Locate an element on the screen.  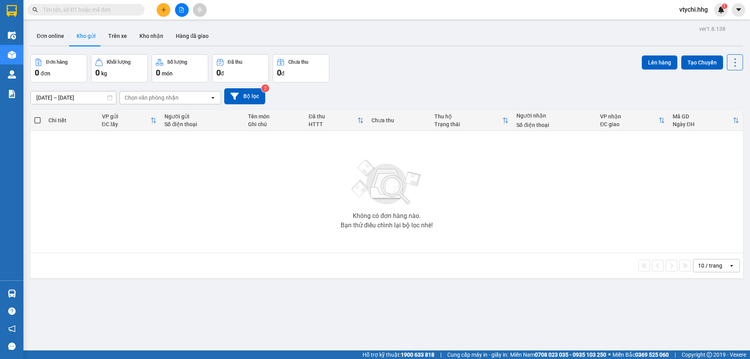
span: message is located at coordinates (12, 346).